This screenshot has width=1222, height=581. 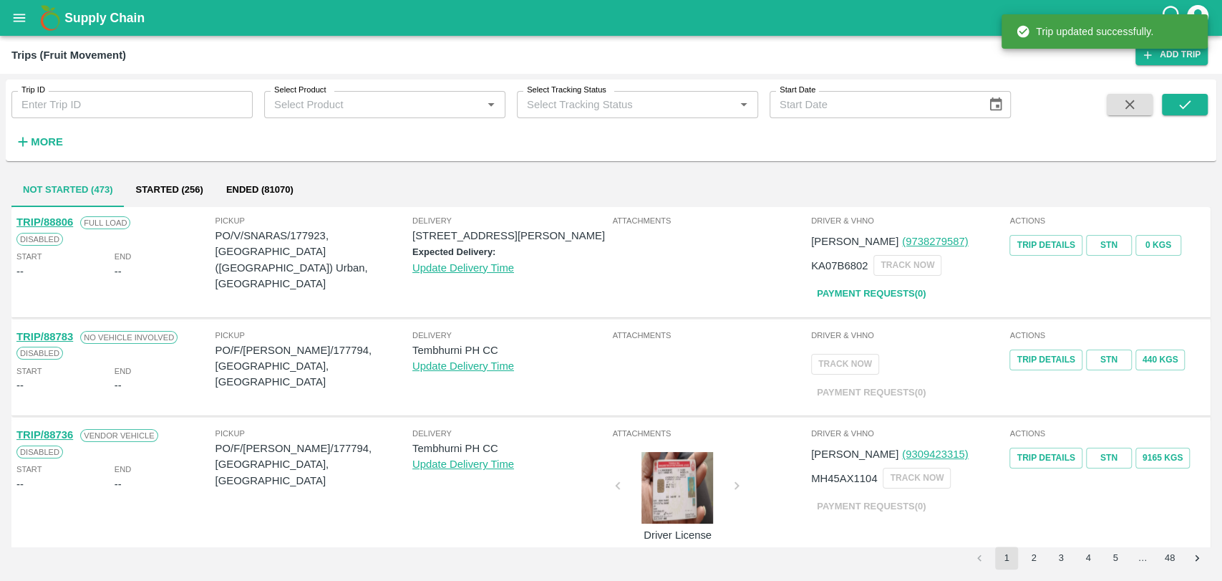 What do you see at coordinates (798, 90) in the screenshot?
I see `label: Start Date` at bounding box center [798, 90].